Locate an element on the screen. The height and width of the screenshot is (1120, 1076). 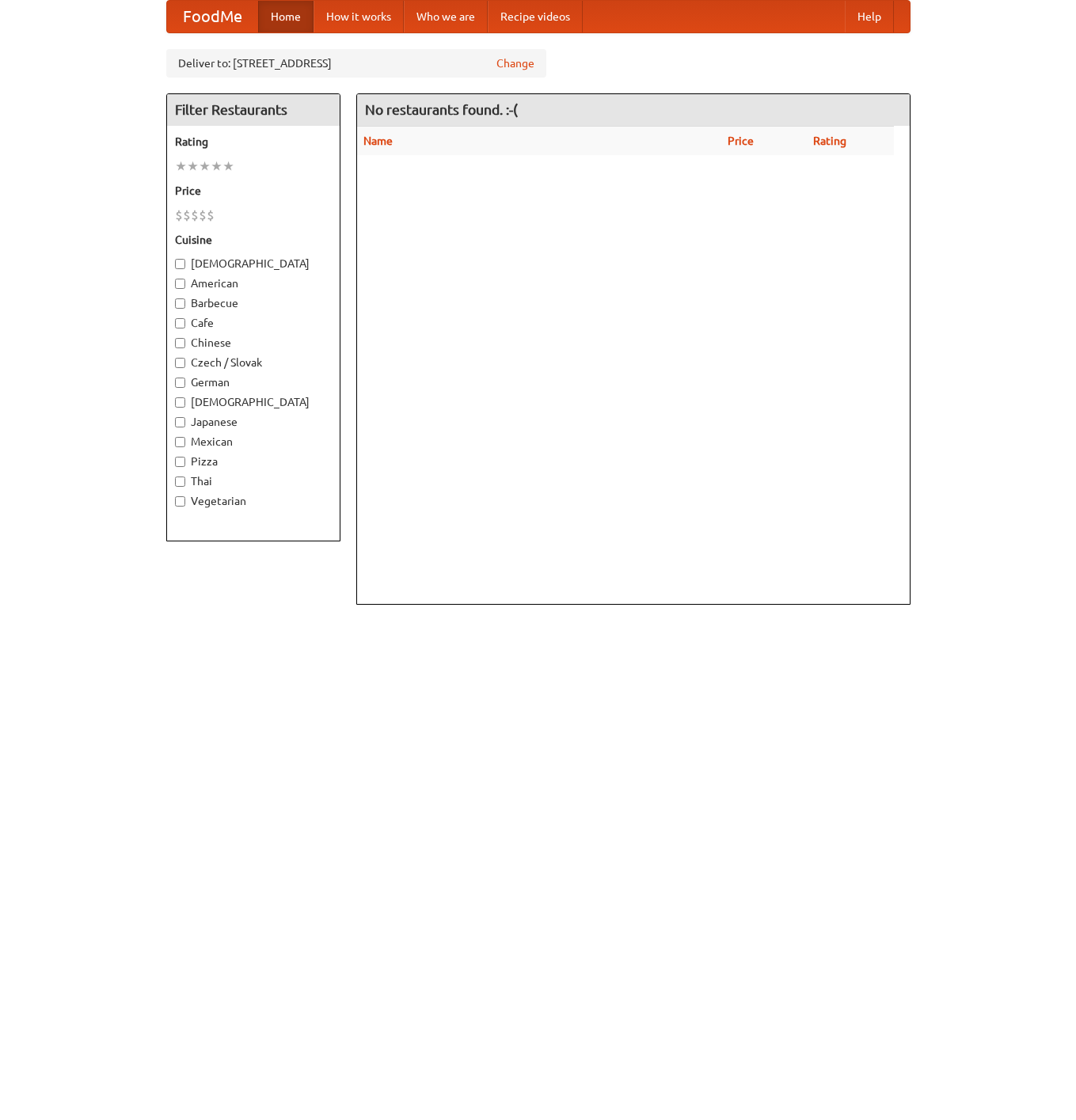
input: Czech / Slovak is located at coordinates (180, 362).